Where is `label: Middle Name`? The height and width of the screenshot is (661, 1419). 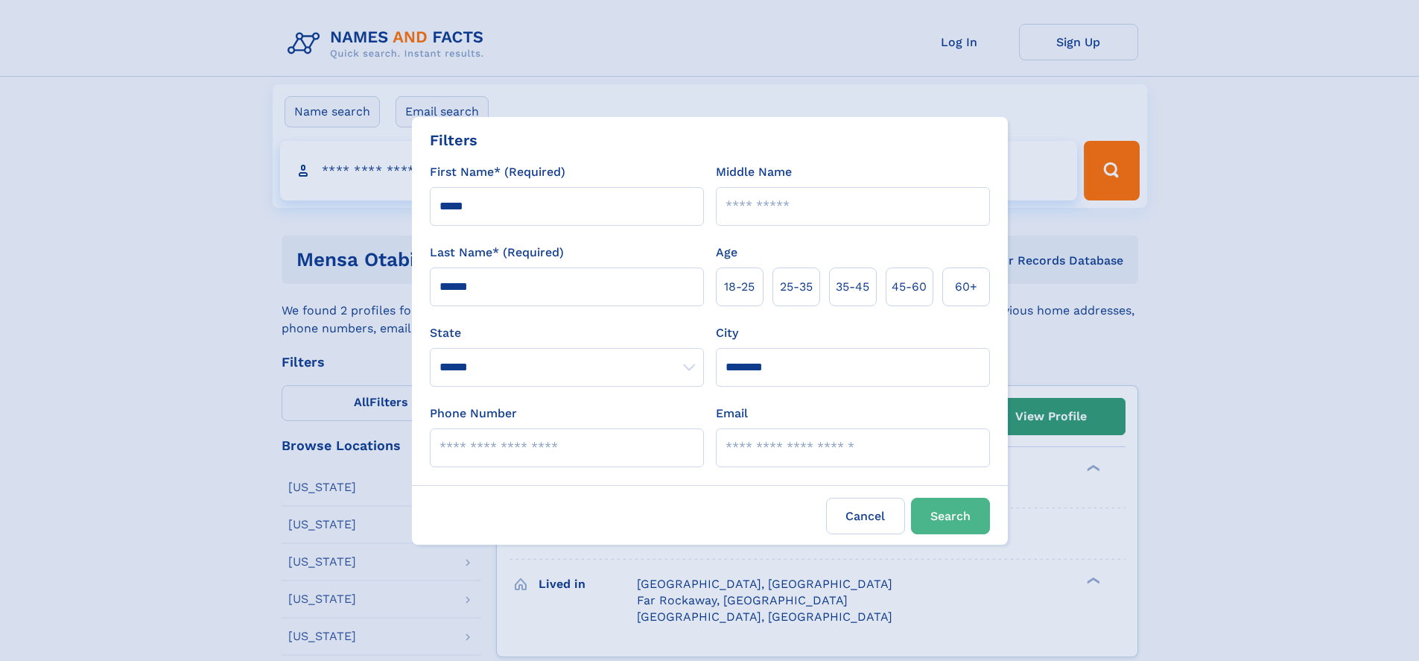
label: Middle Name is located at coordinates (754, 172).